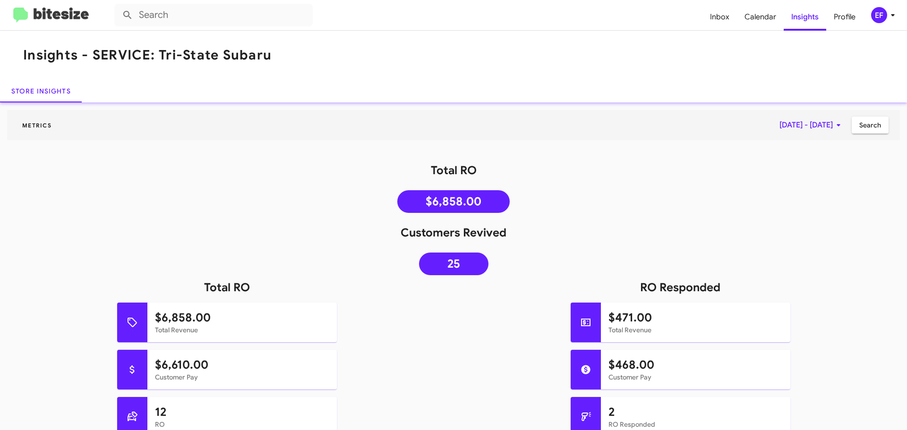 Image resolution: width=907 pixels, height=430 pixels. I want to click on span: Metrics, so click(37, 125).